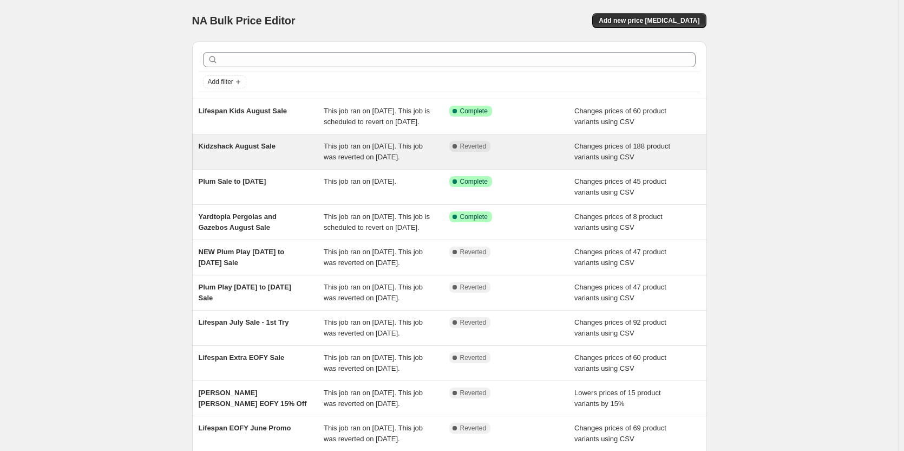 The image size is (904, 451). What do you see at coordinates (245, 427) in the screenshot?
I see `span: Lifespan EOFY June Promo` at bounding box center [245, 427].